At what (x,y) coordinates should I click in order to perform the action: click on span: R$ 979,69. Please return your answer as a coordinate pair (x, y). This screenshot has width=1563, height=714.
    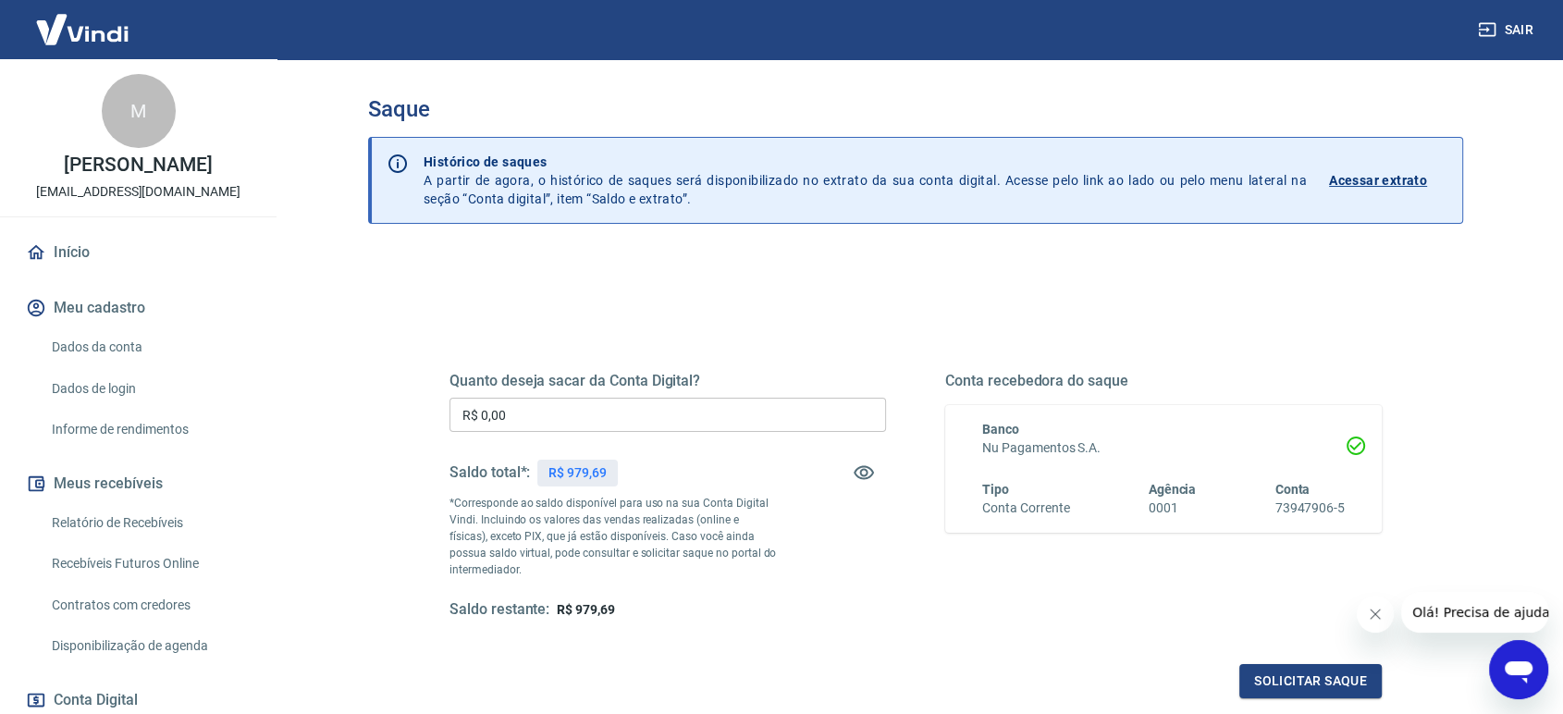
    Looking at the image, I should click on (585, 609).